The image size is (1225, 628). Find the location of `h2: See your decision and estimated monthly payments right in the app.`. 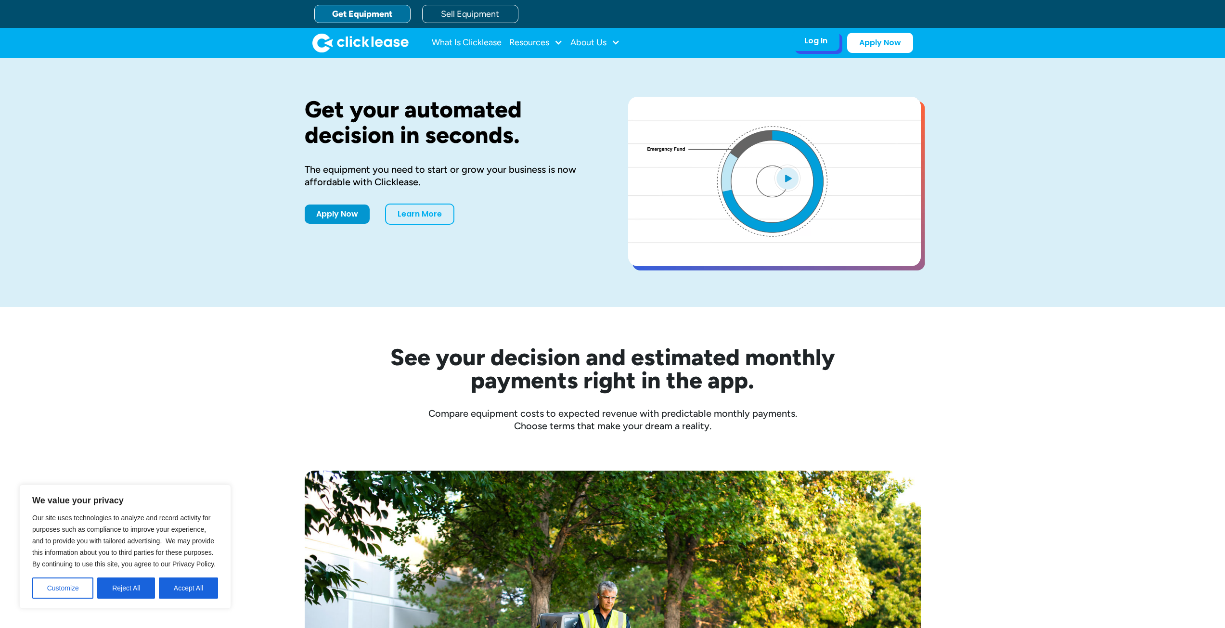

h2: See your decision and estimated monthly payments right in the app. is located at coordinates (613, 369).